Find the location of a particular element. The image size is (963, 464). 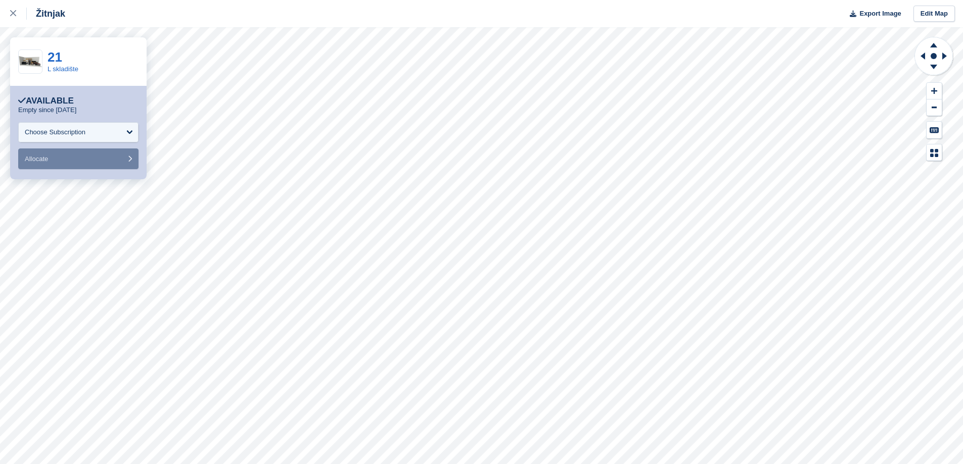

span: Export Image is located at coordinates (880, 14).